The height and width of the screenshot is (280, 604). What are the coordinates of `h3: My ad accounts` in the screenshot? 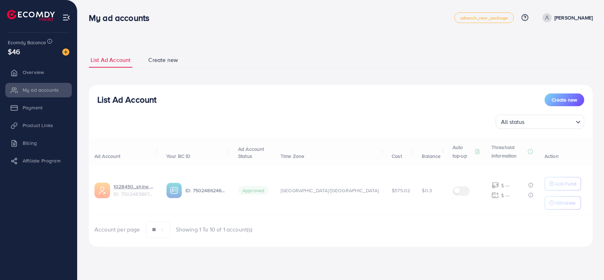 It's located at (122, 18).